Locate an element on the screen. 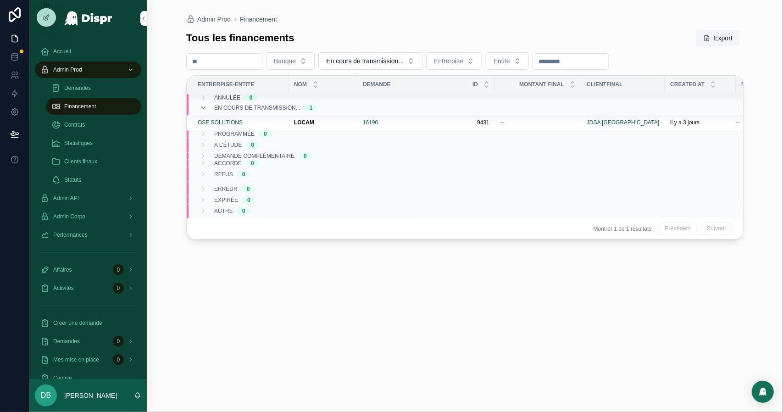 The image size is (783, 412). span: Demande is located at coordinates (376, 84).